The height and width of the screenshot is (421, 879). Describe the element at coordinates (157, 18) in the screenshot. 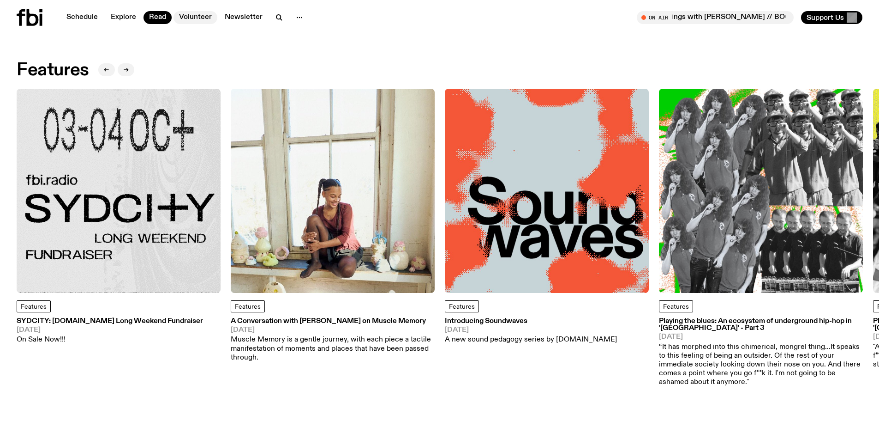

I see `a: Read` at that location.